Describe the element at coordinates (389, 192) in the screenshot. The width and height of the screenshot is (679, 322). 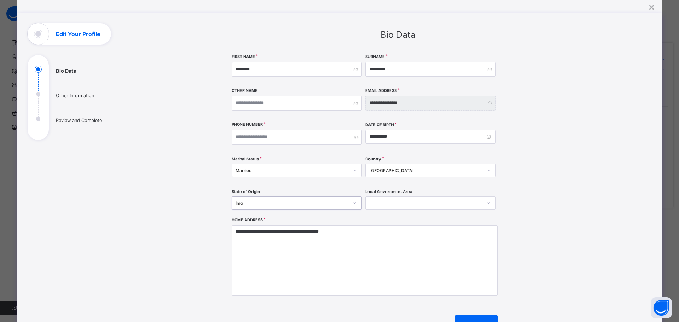
I see `span: Local Government Area` at that location.